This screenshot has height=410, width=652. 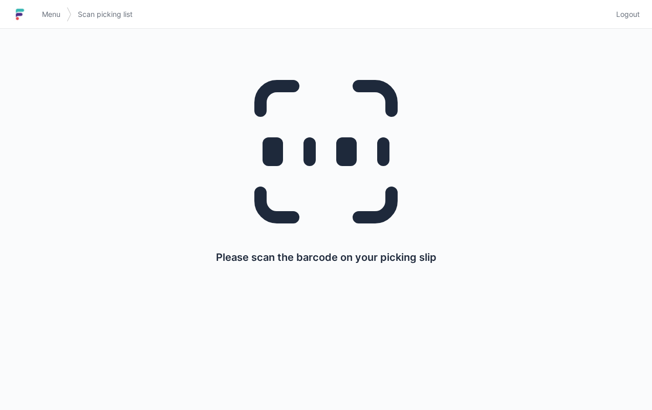 I want to click on span: Scan picking list, so click(x=105, y=14).